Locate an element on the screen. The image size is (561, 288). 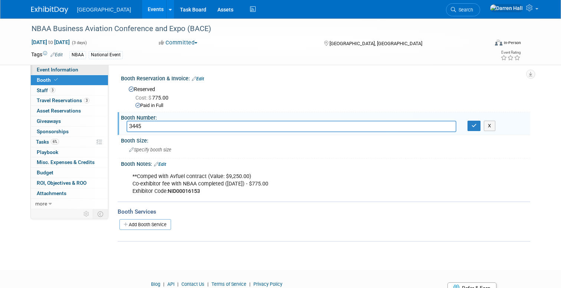
a: Tasks6% is located at coordinates (69, 142).